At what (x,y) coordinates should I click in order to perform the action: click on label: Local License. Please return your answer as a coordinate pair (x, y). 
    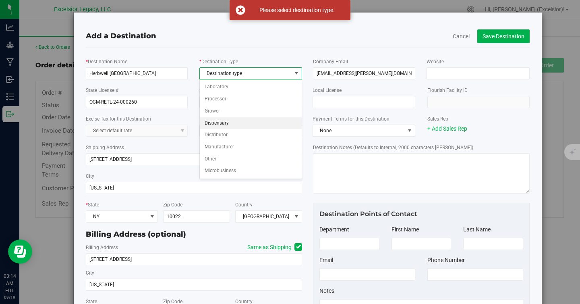
    Looking at the image, I should click on (327, 90).